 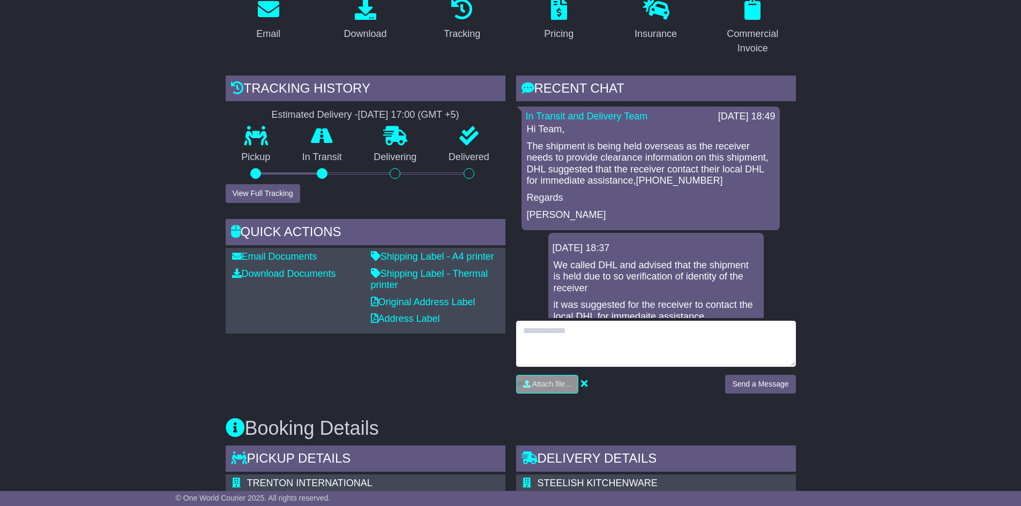 I want to click on a: Email Documents, so click(x=274, y=257).